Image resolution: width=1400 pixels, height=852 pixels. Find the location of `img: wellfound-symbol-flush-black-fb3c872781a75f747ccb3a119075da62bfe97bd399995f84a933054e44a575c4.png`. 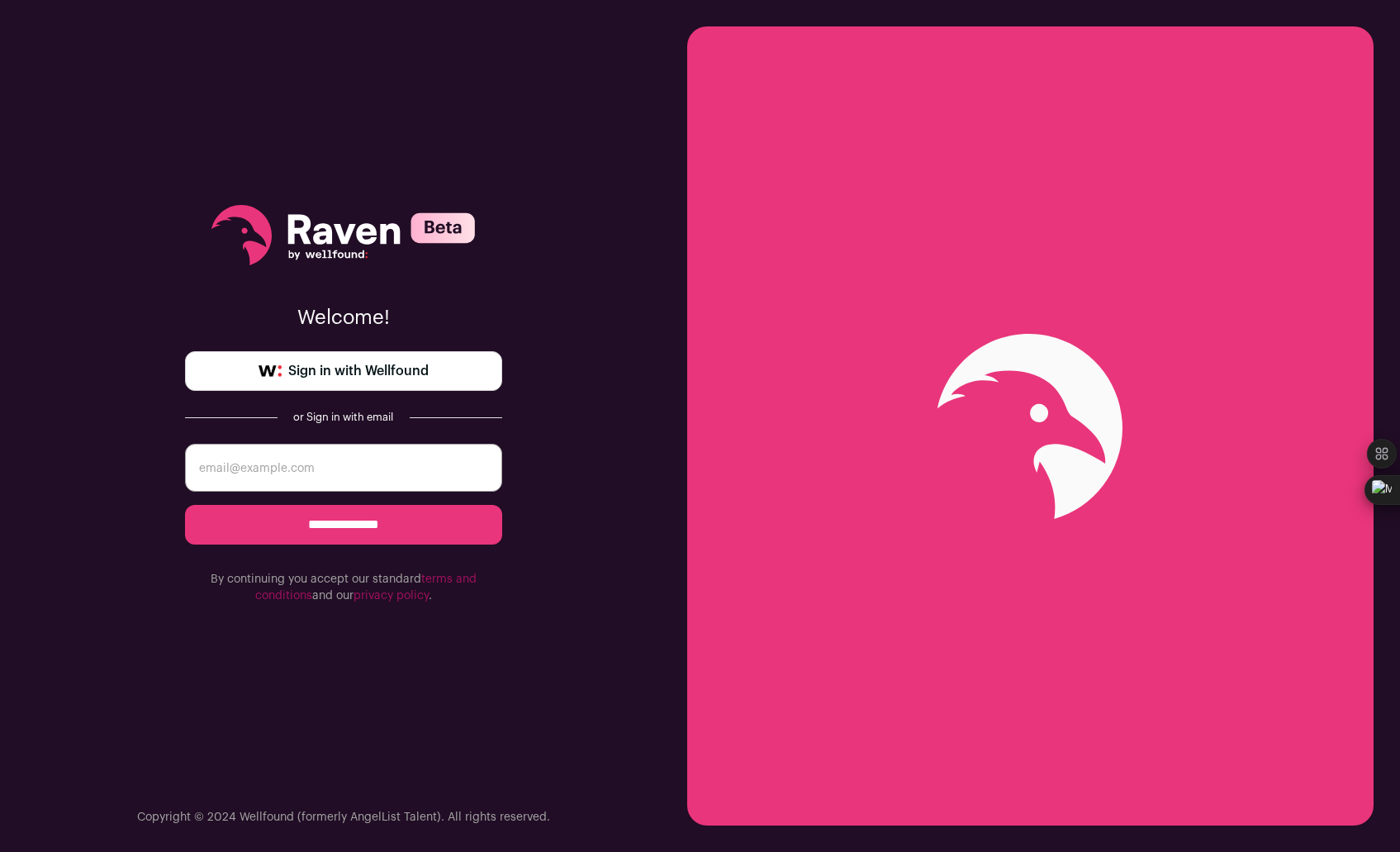

img: wellfound-symbol-flush-black-fb3c872781a75f747ccb3a119075da62bfe97bd399995f84a933054e44a575c4.png is located at coordinates (270, 371).